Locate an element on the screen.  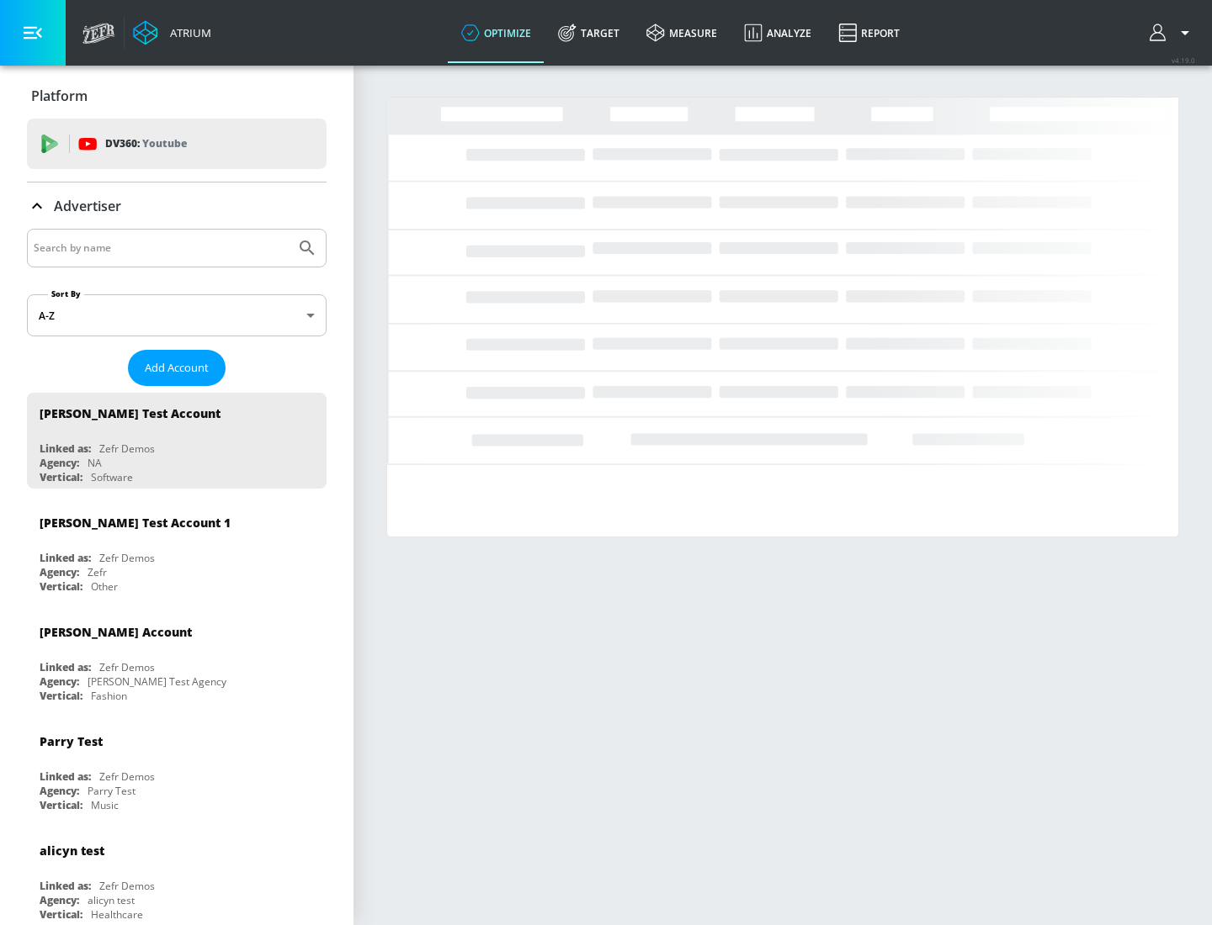
input: Search by name is located at coordinates (161, 248).